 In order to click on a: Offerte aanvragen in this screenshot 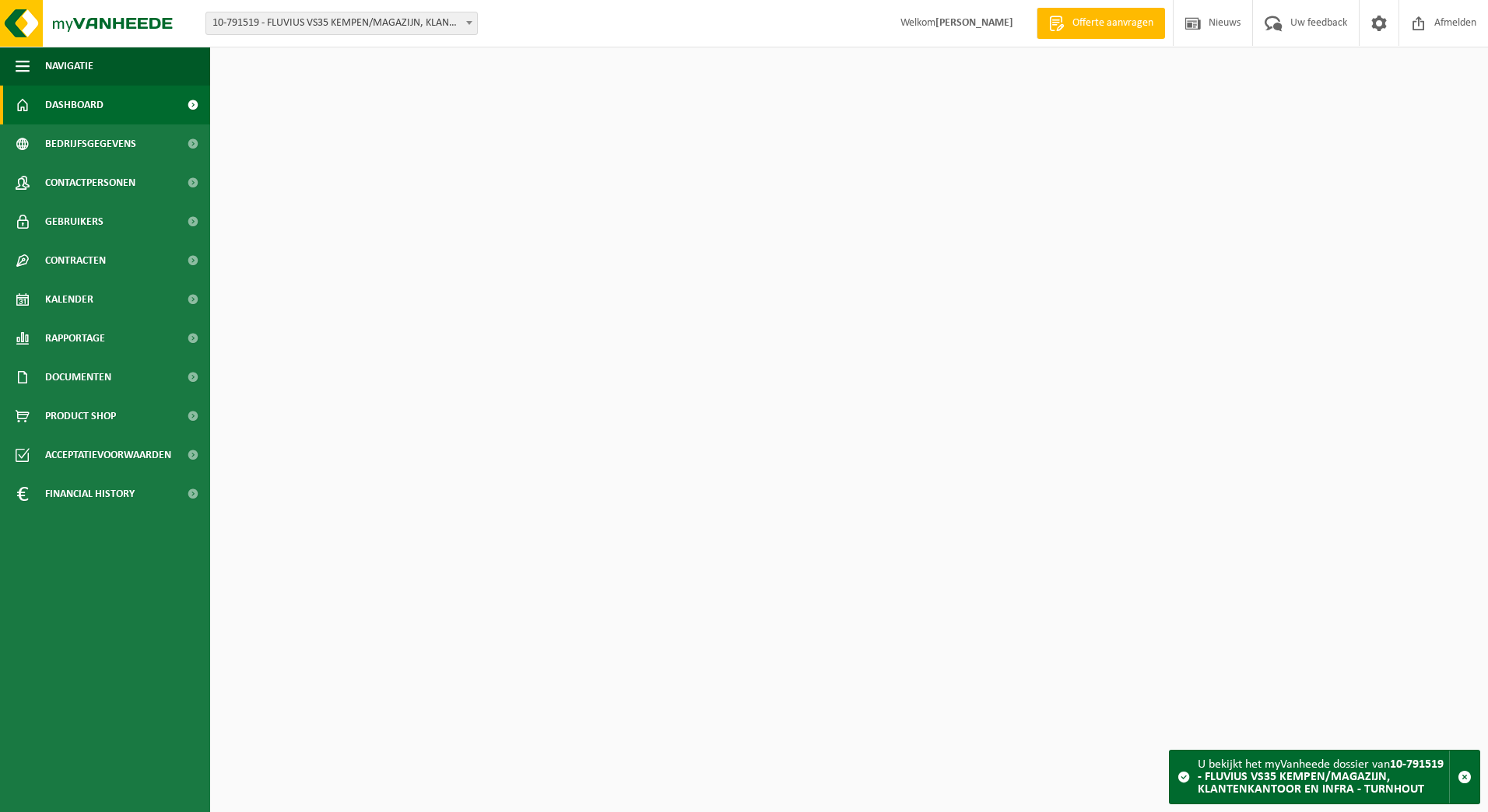, I will do `click(1101, 23)`.